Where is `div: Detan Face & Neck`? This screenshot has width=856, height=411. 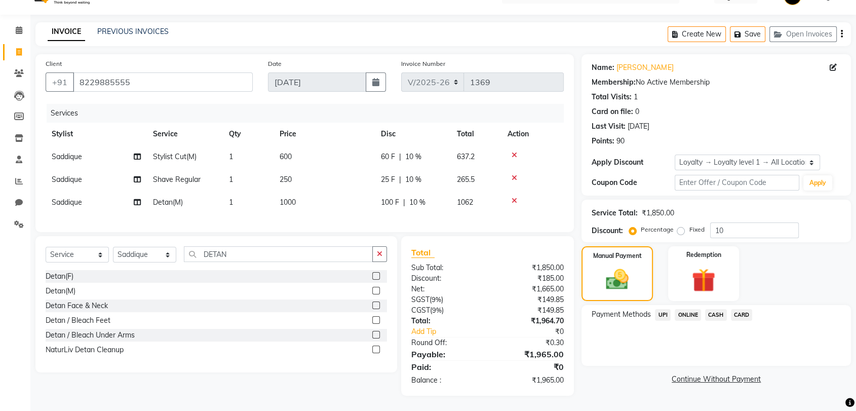 div: Detan Face & Neck is located at coordinates (76, 305).